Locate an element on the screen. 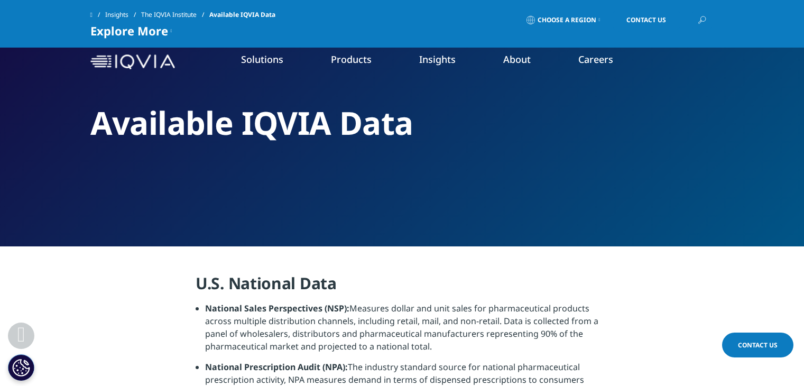 This screenshot has height=386, width=804. button: Cookie Settings is located at coordinates (21, 367).